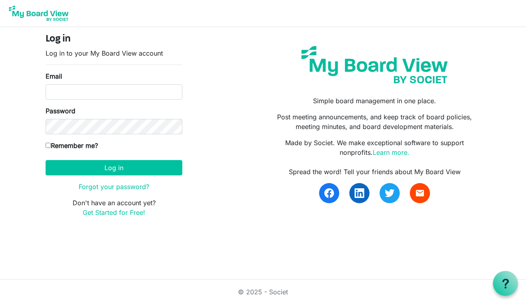 The image size is (526, 304). I want to click on a: email, so click(420, 193).